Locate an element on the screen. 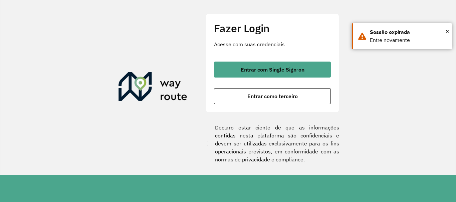  img: Roteirizador AmbevTech is located at coordinates (153, 88).